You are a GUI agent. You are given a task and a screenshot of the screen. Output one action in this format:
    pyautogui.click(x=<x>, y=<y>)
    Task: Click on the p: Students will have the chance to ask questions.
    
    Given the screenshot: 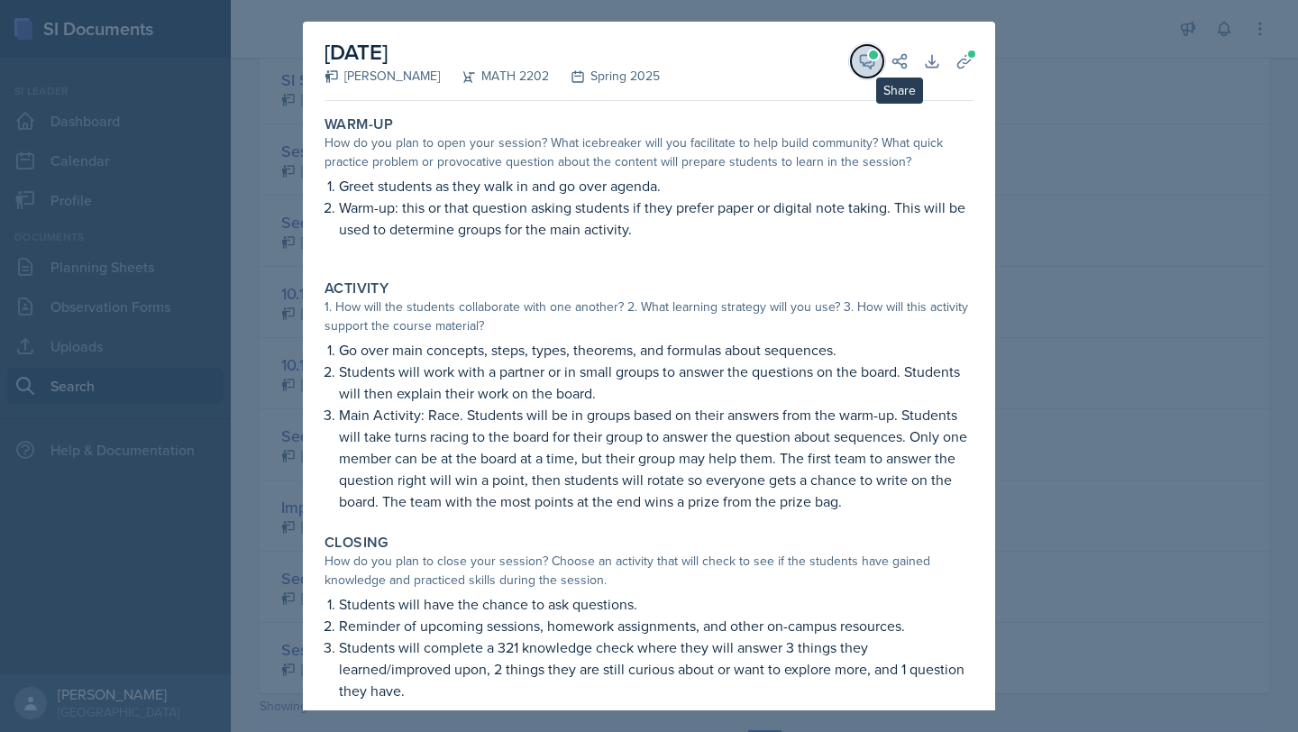 What is the action you would take?
    pyautogui.click(x=656, y=604)
    